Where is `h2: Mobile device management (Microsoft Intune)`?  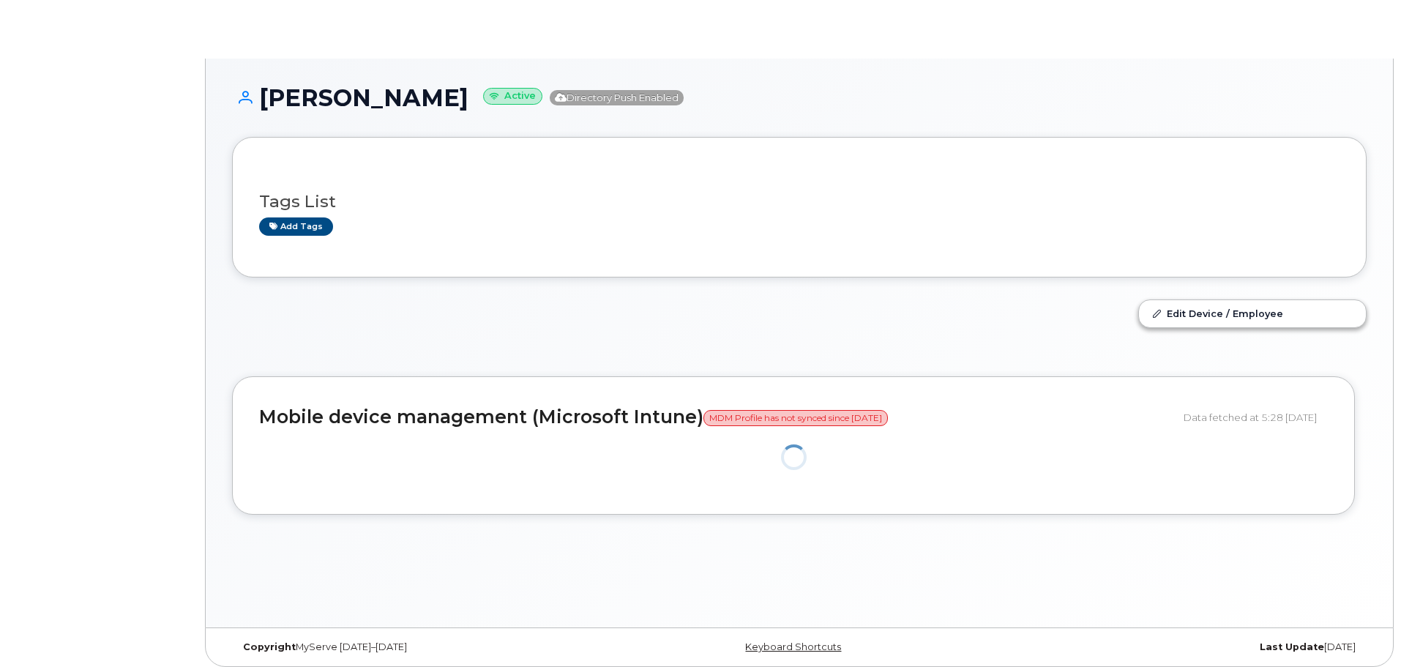 h2: Mobile device management (Microsoft Intune) is located at coordinates (716, 417).